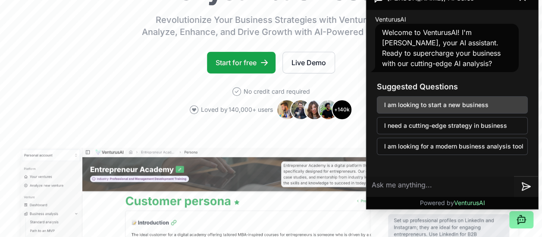  I want to click on a: Live Demo, so click(308, 62).